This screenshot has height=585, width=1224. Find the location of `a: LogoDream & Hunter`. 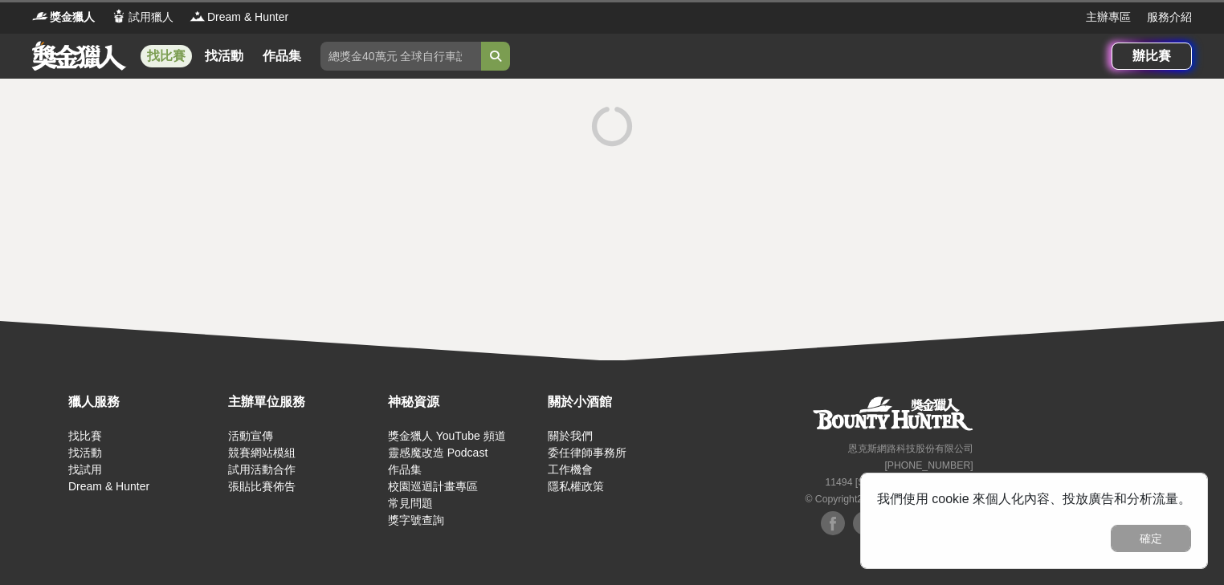

a: LogoDream & Hunter is located at coordinates (238, 17).